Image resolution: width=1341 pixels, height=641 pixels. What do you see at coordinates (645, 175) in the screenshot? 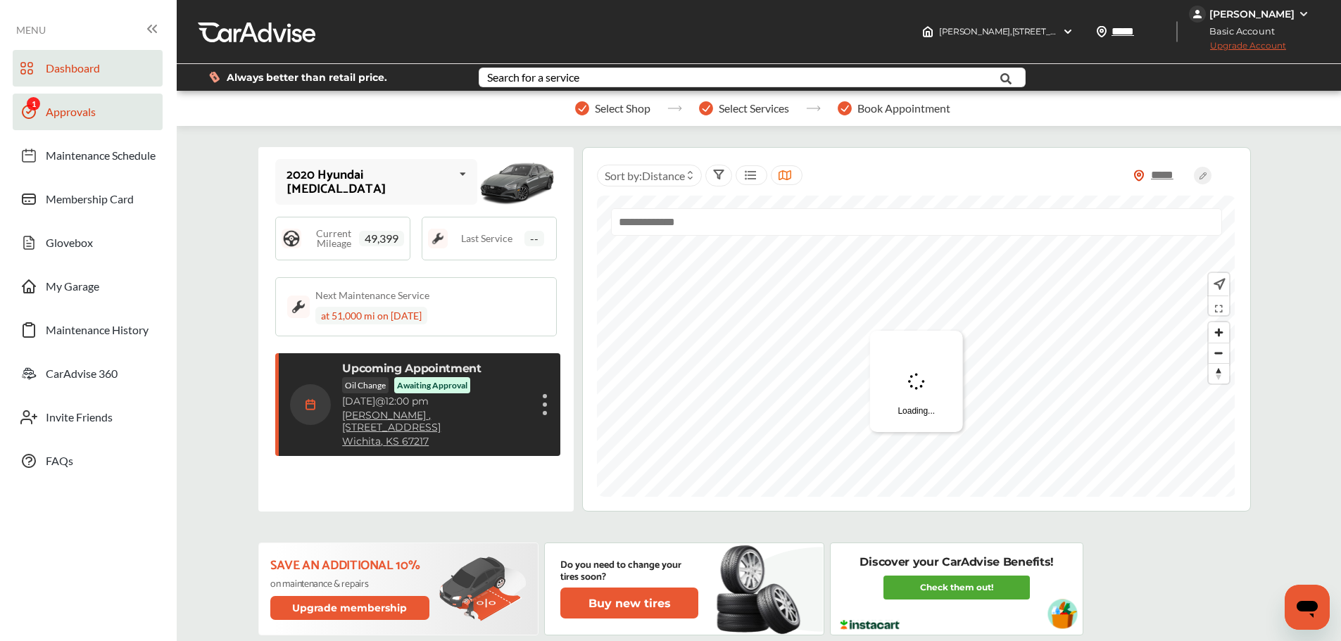
I see `span: Sort by :` at bounding box center [645, 175].